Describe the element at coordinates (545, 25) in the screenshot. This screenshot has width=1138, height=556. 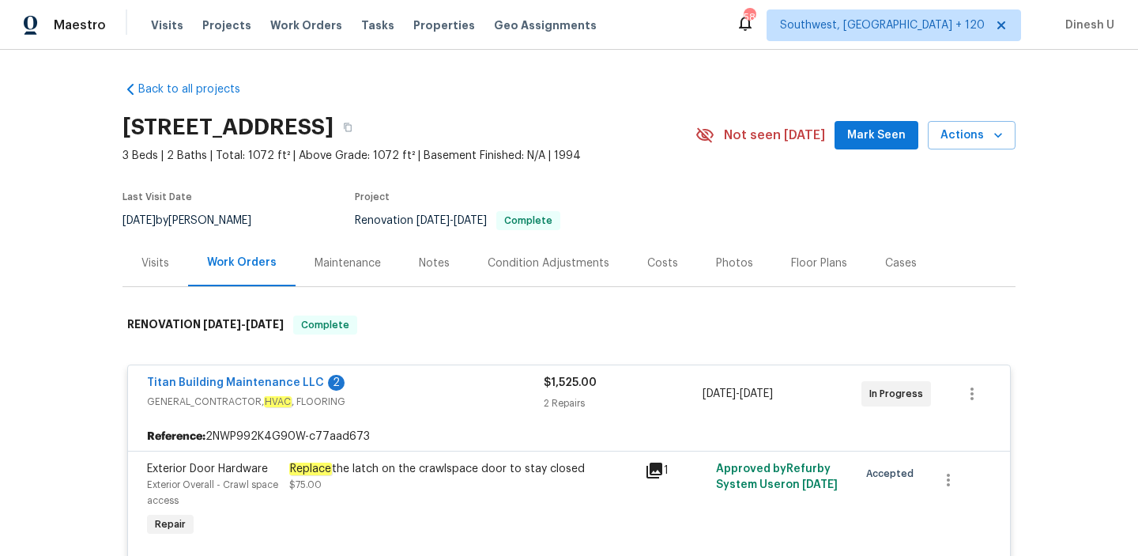
I see `span: Geo Assignments` at that location.